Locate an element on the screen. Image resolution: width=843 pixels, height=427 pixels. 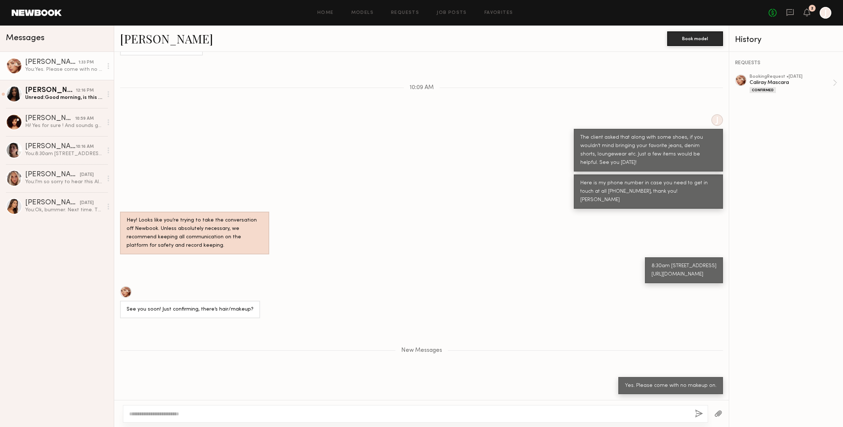
div: You: I'm so sorry to hear this Allea. Wishing you and your family the best. is located at coordinates (64, 182).